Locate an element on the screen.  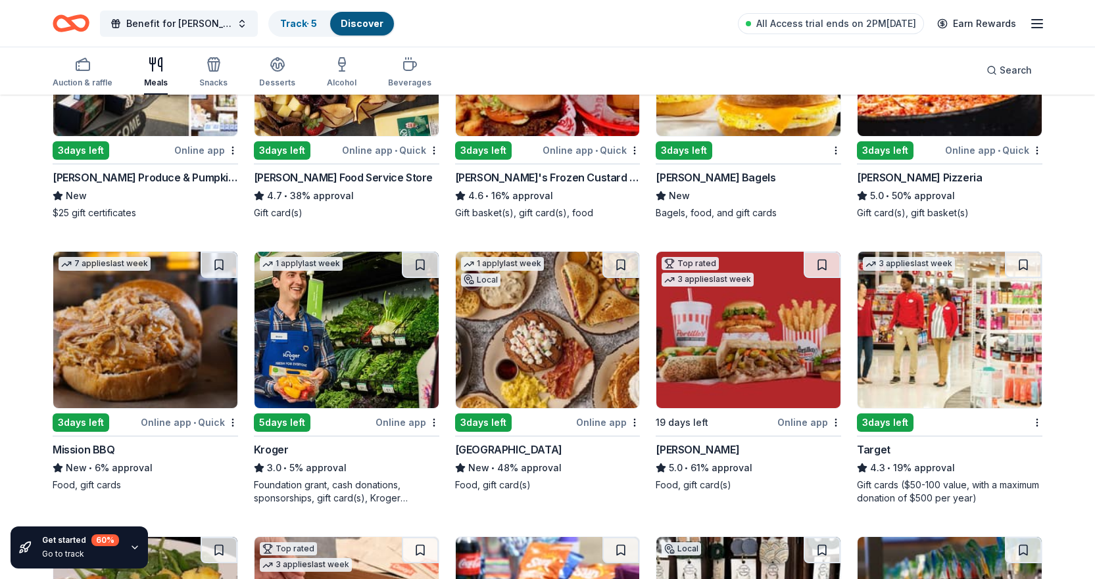
span: 4.3 is located at coordinates (877, 468).